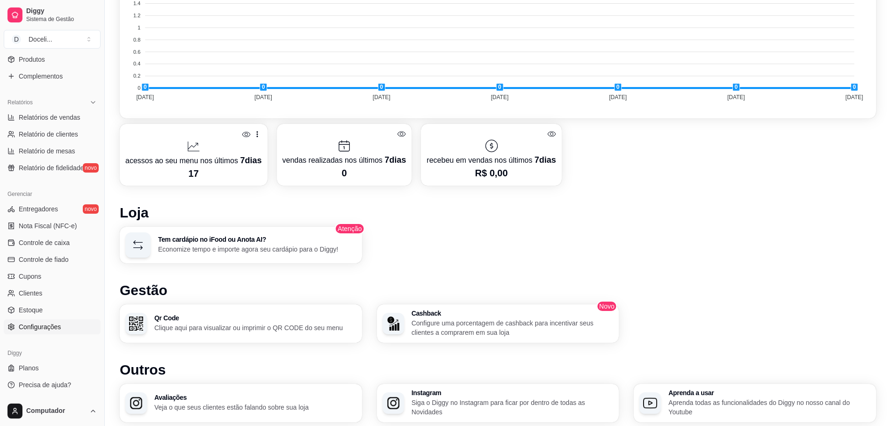 This screenshot has height=426, width=891. Describe the element at coordinates (52, 39) in the screenshot. I see `button: Select a team` at that location.